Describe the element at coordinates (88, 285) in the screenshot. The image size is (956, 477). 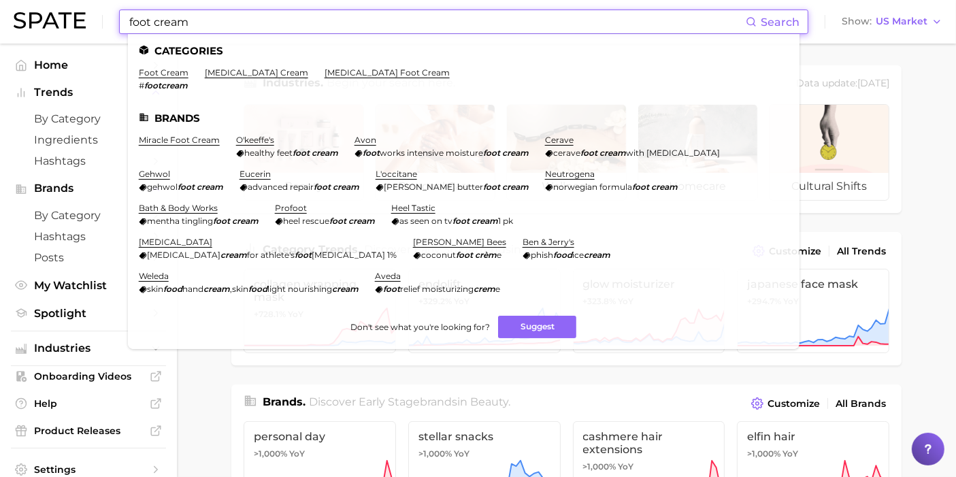
I see `span: My Watchlist` at that location.